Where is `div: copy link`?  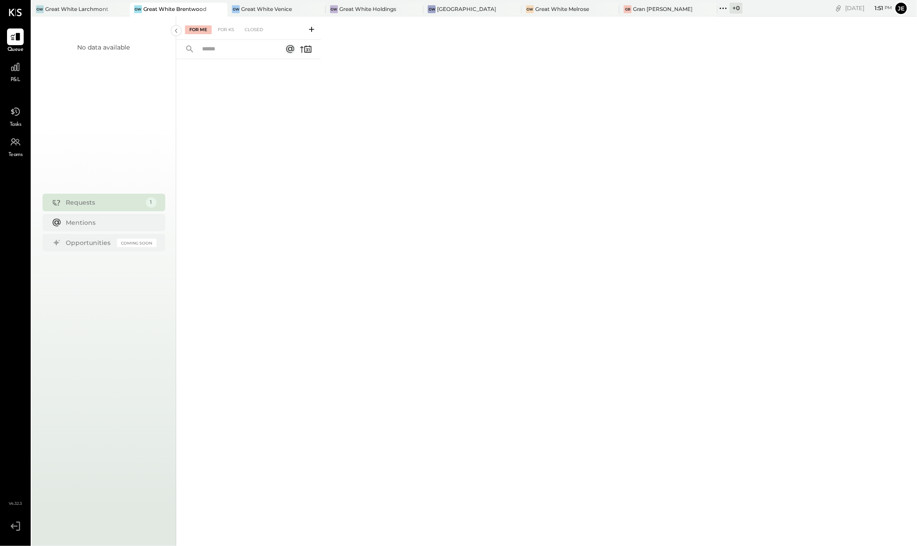
div: copy link is located at coordinates (839, 8).